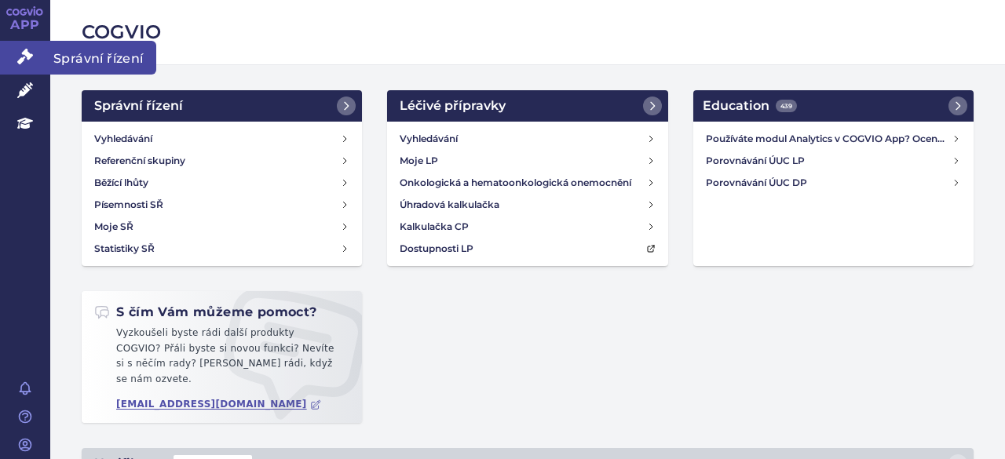 Image resolution: width=1005 pixels, height=459 pixels. What do you see at coordinates (833, 139) in the screenshot?
I see `a: Používáte modul Analytics v COGVIO App? Oceníme Vaši zpětnou vazbu!` at bounding box center [833, 139].